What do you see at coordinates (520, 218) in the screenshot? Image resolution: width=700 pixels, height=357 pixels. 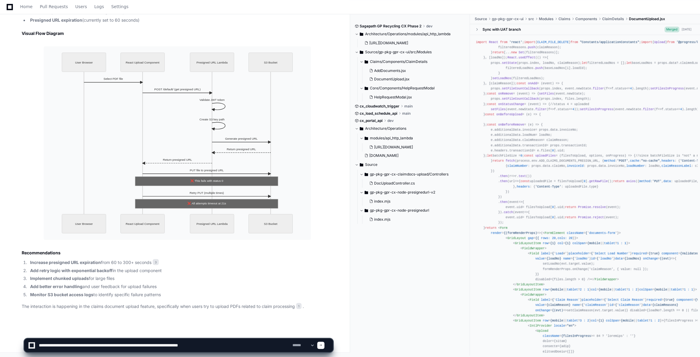 I see `span: uid` at bounding box center [520, 218].